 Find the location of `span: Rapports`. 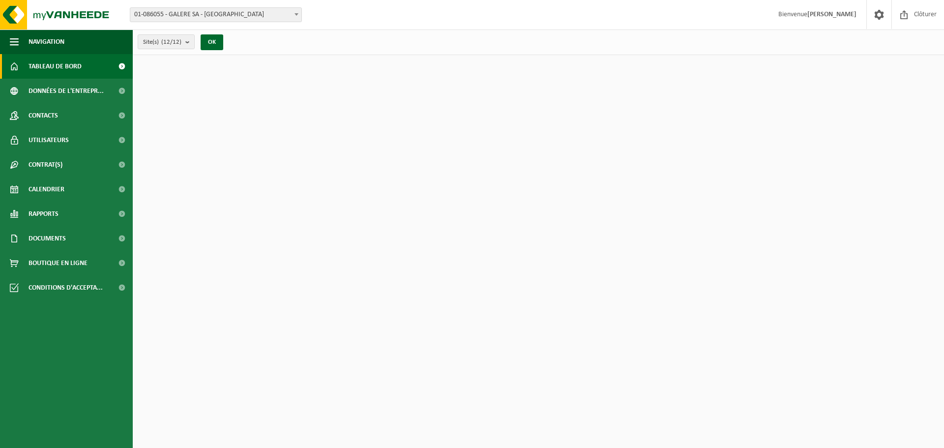

span: Rapports is located at coordinates (43, 214).